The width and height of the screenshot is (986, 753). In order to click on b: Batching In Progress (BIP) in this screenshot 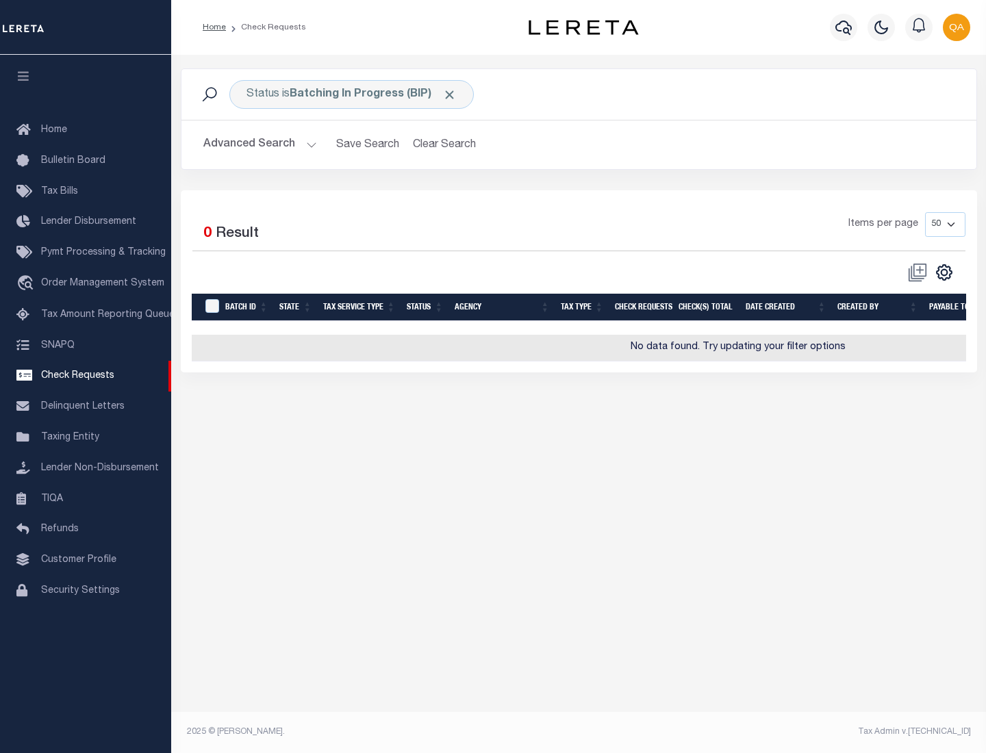, I will do `click(373, 94)`.